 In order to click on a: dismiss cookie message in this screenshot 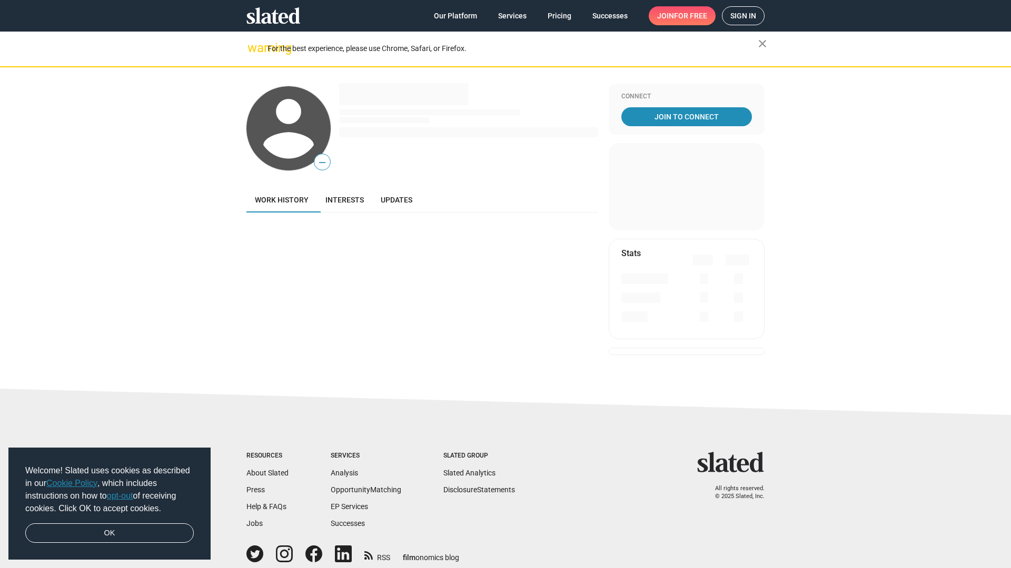, I will do `click(109, 534)`.